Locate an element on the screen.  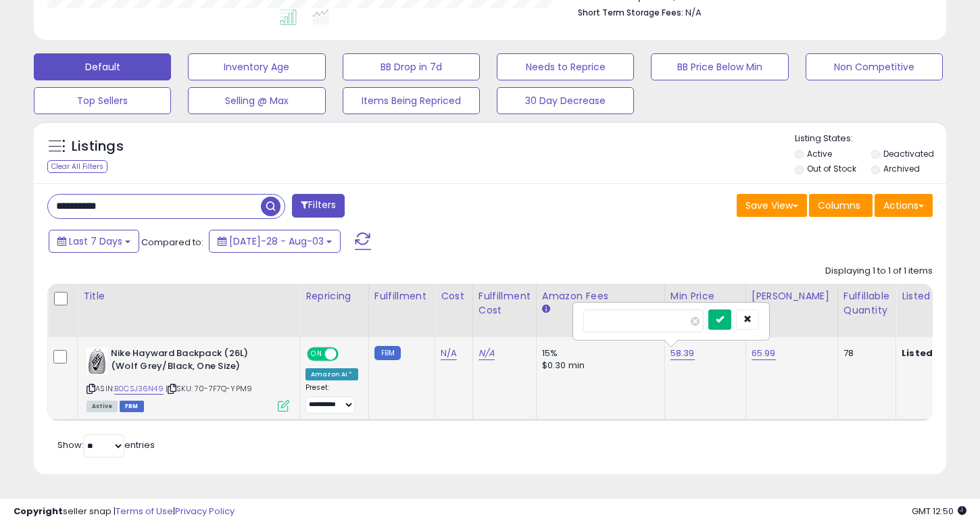
a: 58.39 is located at coordinates (682, 353).